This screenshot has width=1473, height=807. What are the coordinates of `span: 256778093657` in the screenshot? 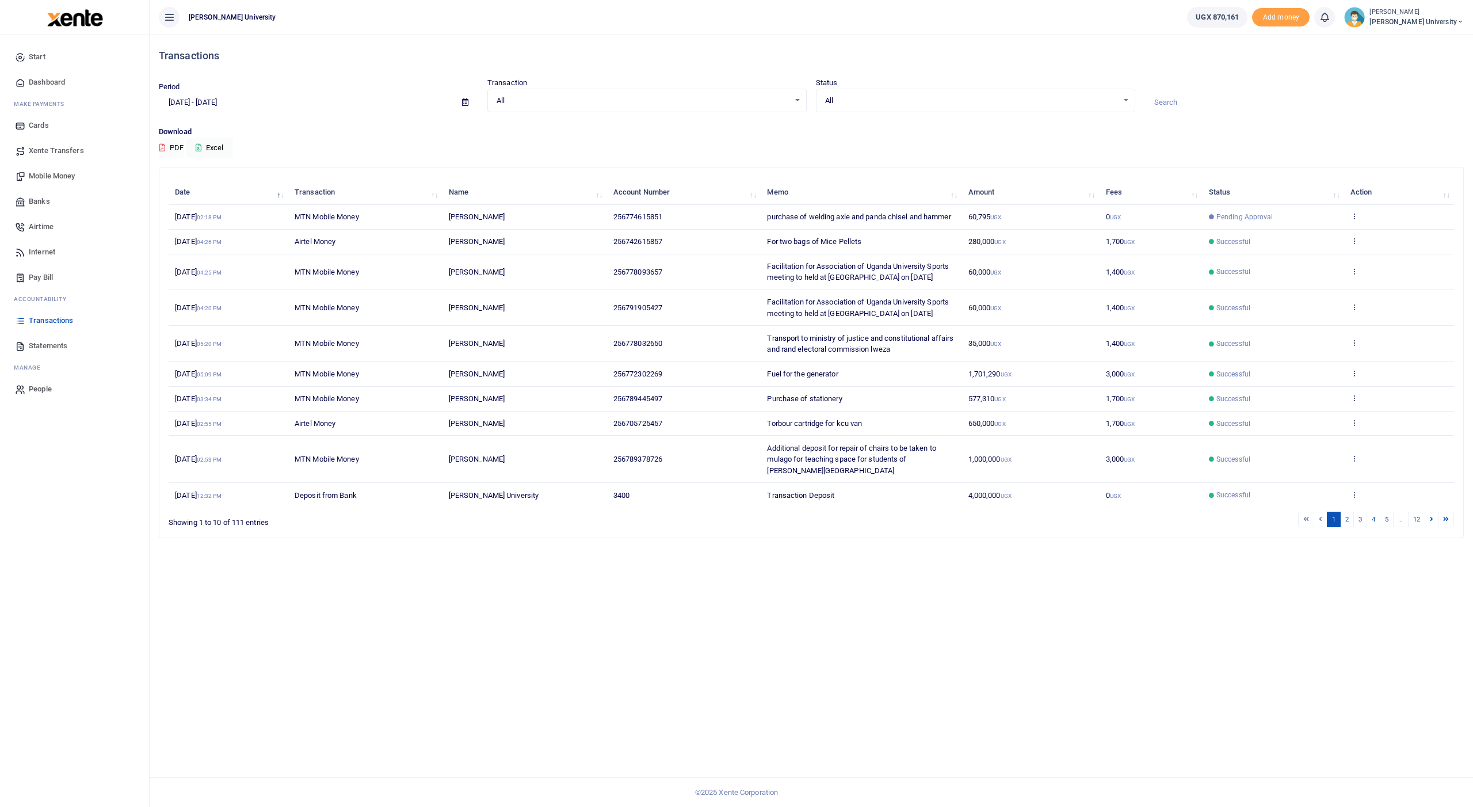 It's located at (638, 272).